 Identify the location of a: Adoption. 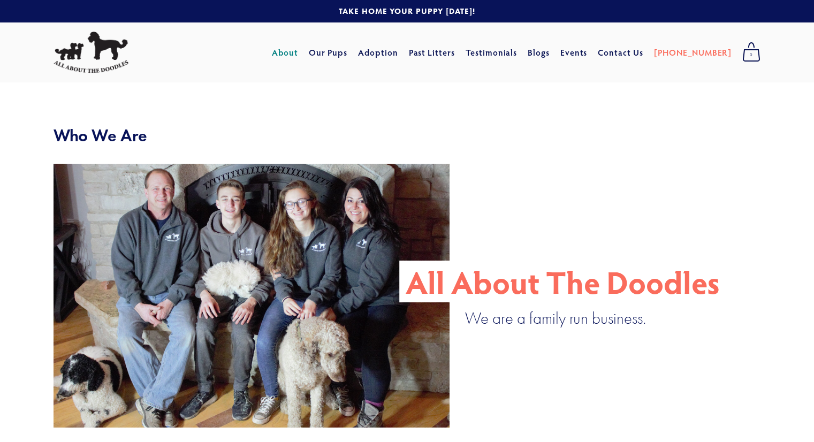
(378, 52).